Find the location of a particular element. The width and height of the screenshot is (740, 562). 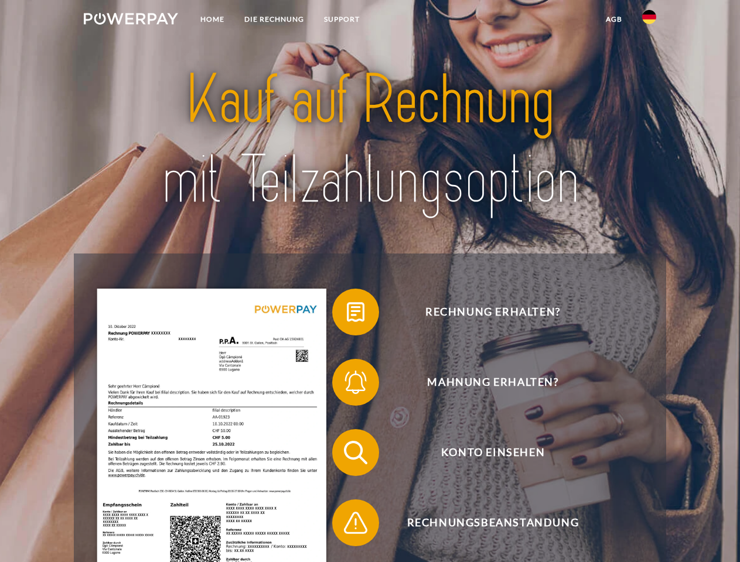

a: SUPPORT is located at coordinates (342, 19).